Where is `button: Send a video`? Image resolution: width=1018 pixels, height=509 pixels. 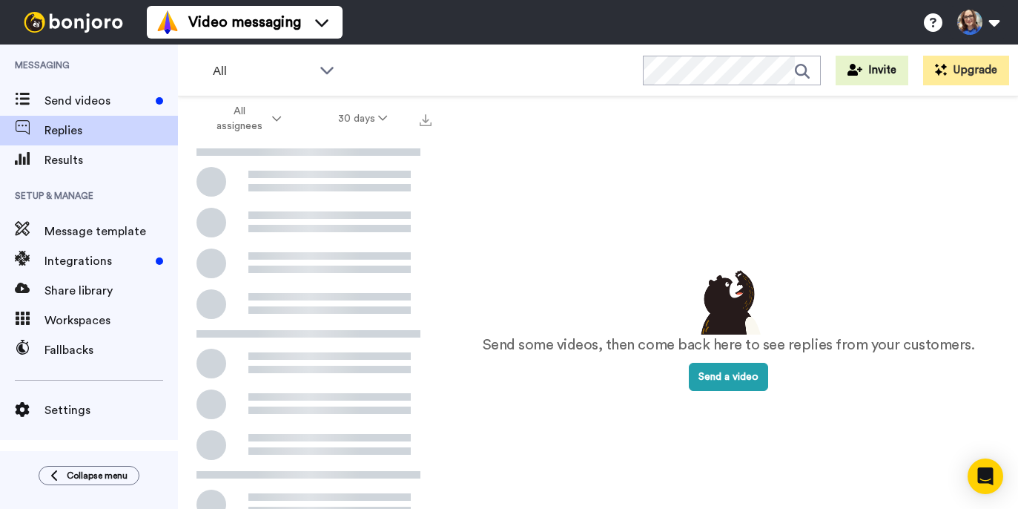 button: Send a video is located at coordinates (728, 377).